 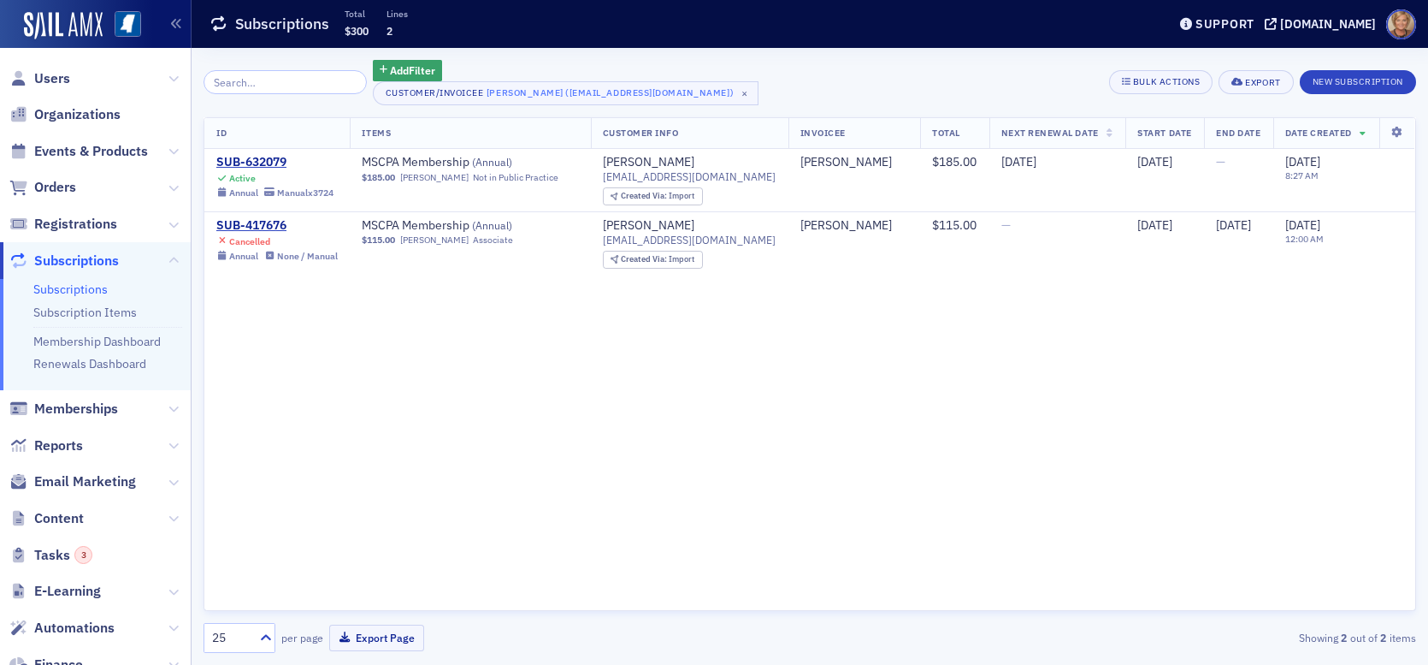 I want to click on a: Reports, so click(x=46, y=446).